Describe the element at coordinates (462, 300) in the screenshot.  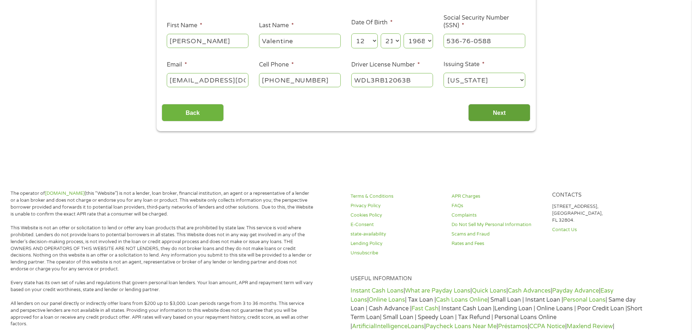
I see `a: Cash Loans Online` at that location.